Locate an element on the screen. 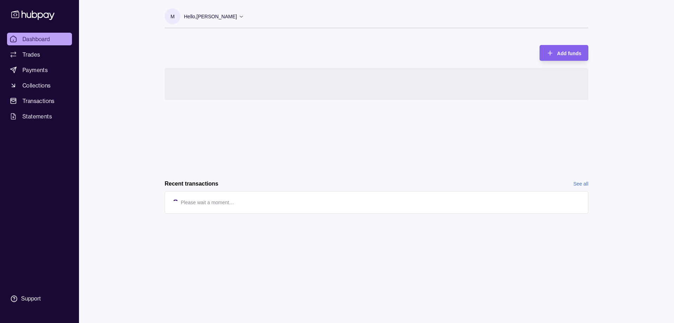  a: Dashboard is located at coordinates (39, 39).